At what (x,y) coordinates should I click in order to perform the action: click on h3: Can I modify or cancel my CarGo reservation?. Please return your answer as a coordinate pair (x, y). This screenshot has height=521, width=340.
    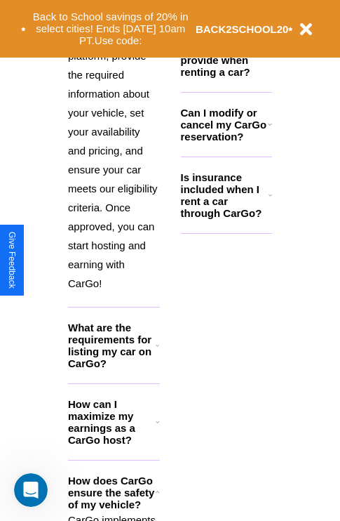
    Looking at the image, I should click on (225, 124).